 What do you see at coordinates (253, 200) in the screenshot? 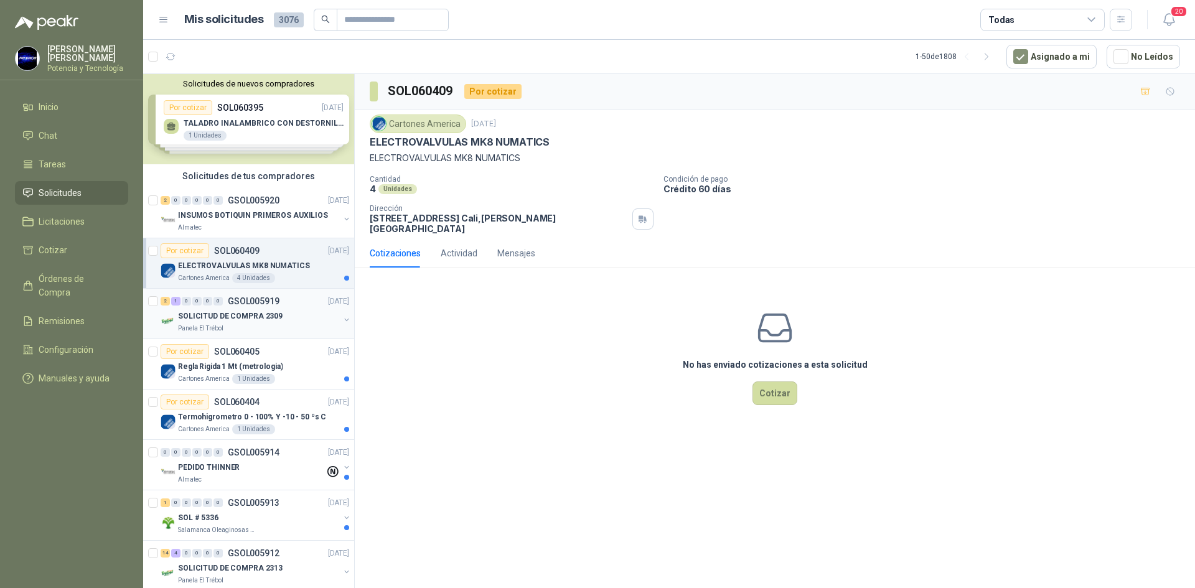
I see `p: GSOL005920` at bounding box center [253, 200].